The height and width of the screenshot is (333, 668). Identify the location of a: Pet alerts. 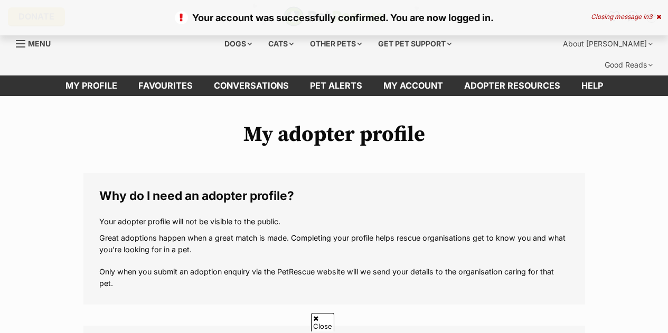
(336, 86).